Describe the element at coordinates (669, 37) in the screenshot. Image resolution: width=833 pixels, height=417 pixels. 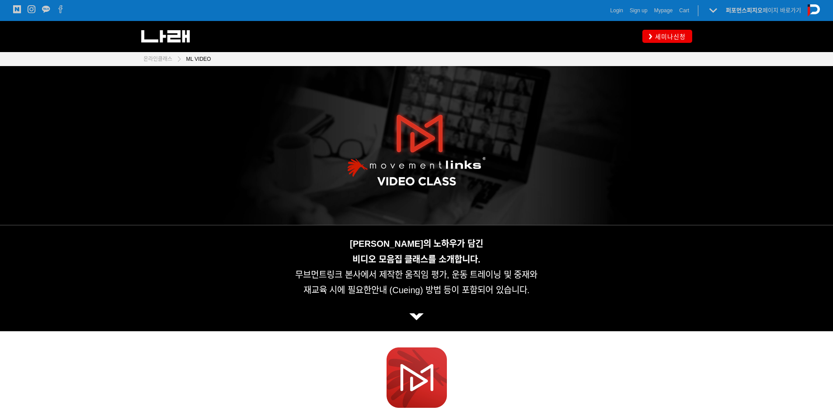
I see `span: 세미나신청` at that location.